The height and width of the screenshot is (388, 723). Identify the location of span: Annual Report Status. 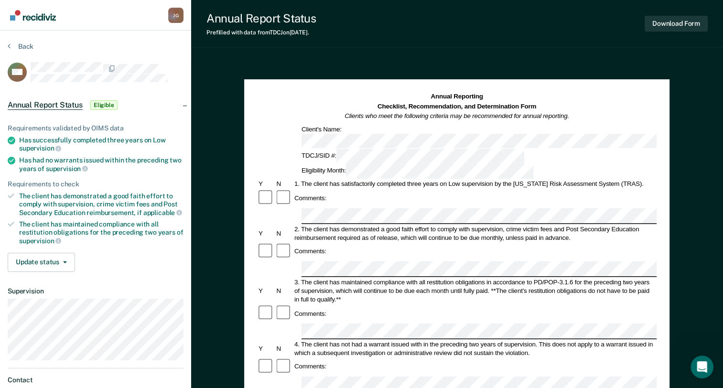
(45, 105).